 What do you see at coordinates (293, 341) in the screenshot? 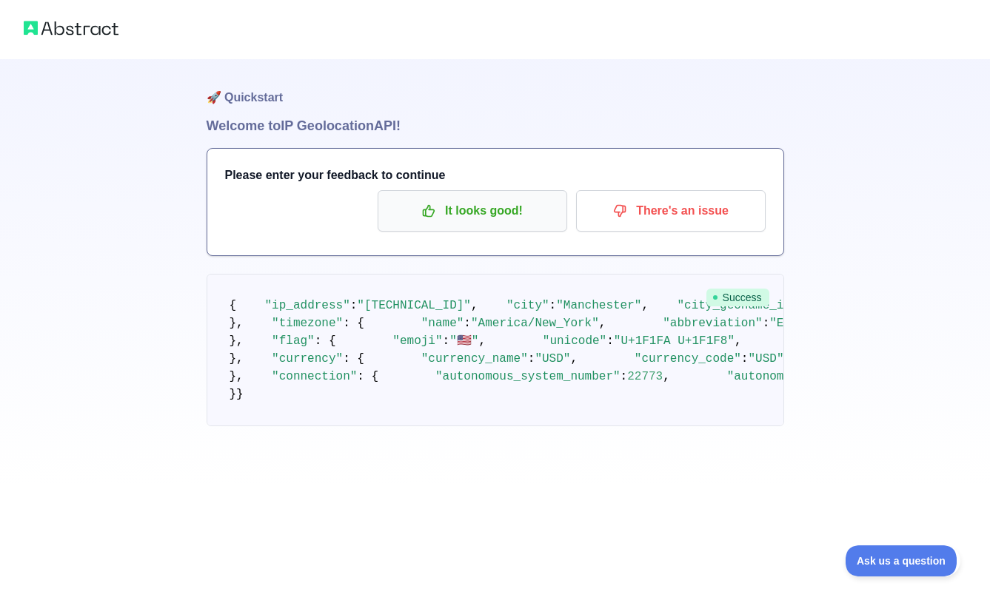
I see `span: "flag"` at bounding box center [293, 341].